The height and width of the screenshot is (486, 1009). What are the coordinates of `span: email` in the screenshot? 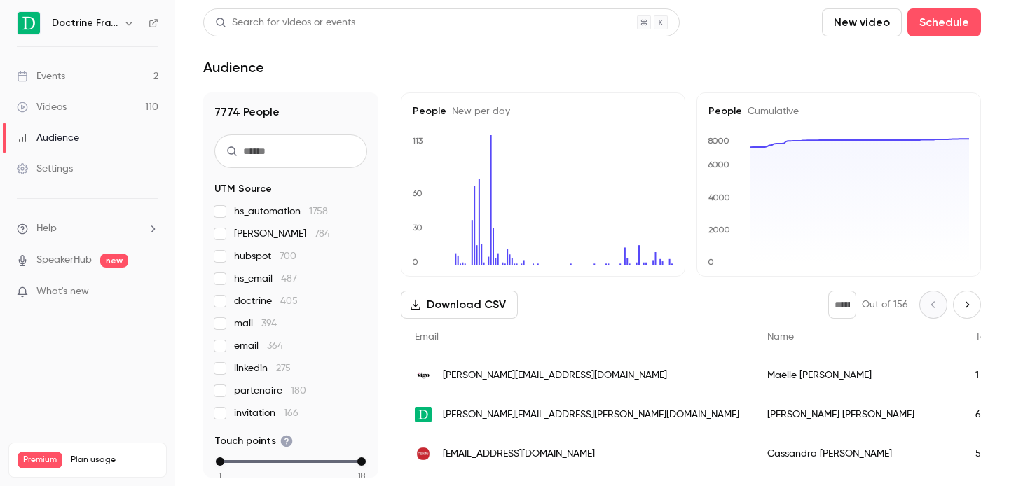 It's located at (259, 346).